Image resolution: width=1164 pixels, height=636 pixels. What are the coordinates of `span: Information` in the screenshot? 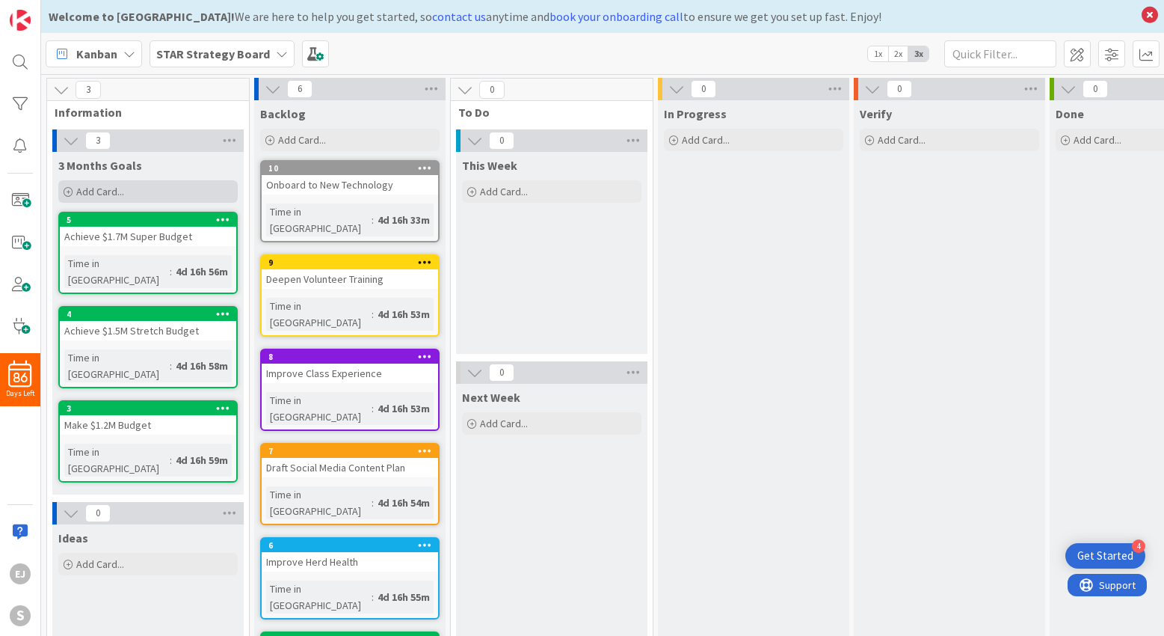 It's located at (142, 112).